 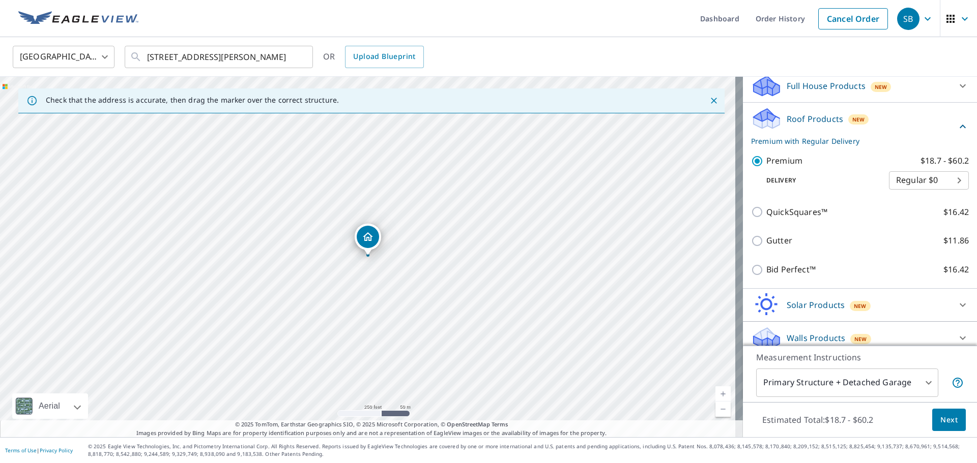 What do you see at coordinates (21, 451) in the screenshot?
I see `a: Terms of Use` at bounding box center [21, 451].